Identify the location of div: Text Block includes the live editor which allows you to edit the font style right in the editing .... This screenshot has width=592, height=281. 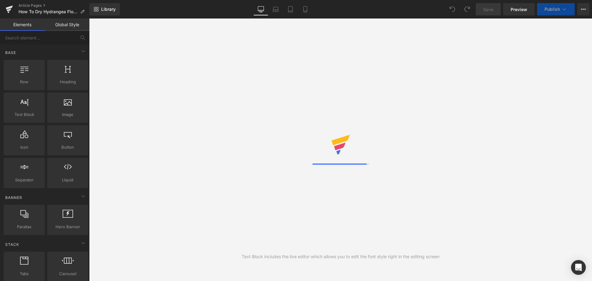
(340, 257).